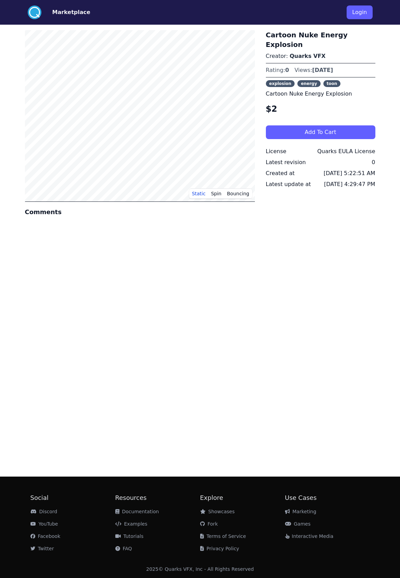 Image resolution: width=400 pixels, height=578 pixels. What do you see at coordinates (309, 84) in the screenshot?
I see `span: energy` at bounding box center [309, 84].